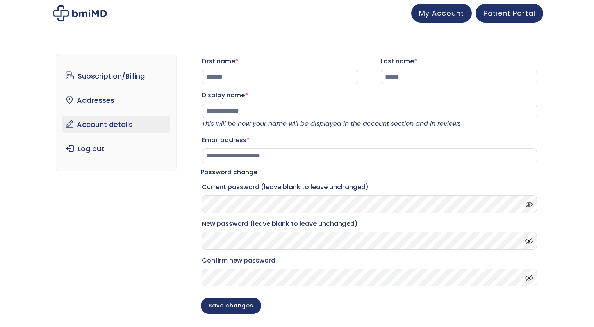 The image size is (594, 327). I want to click on nav: Account pages, so click(116, 112).